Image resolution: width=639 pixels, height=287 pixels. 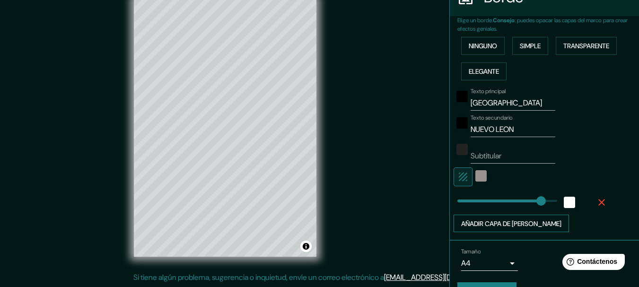 I want to click on font: A4, so click(x=466, y=263).